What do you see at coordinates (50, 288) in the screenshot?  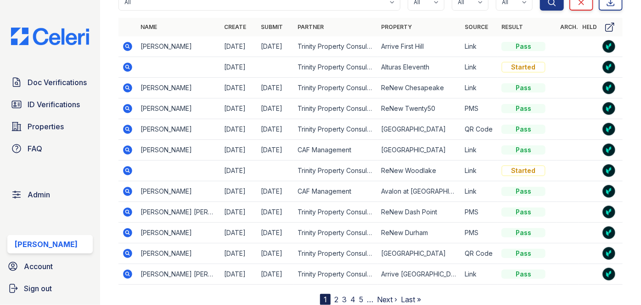 I see `button: Sign out` at bounding box center [50, 288].